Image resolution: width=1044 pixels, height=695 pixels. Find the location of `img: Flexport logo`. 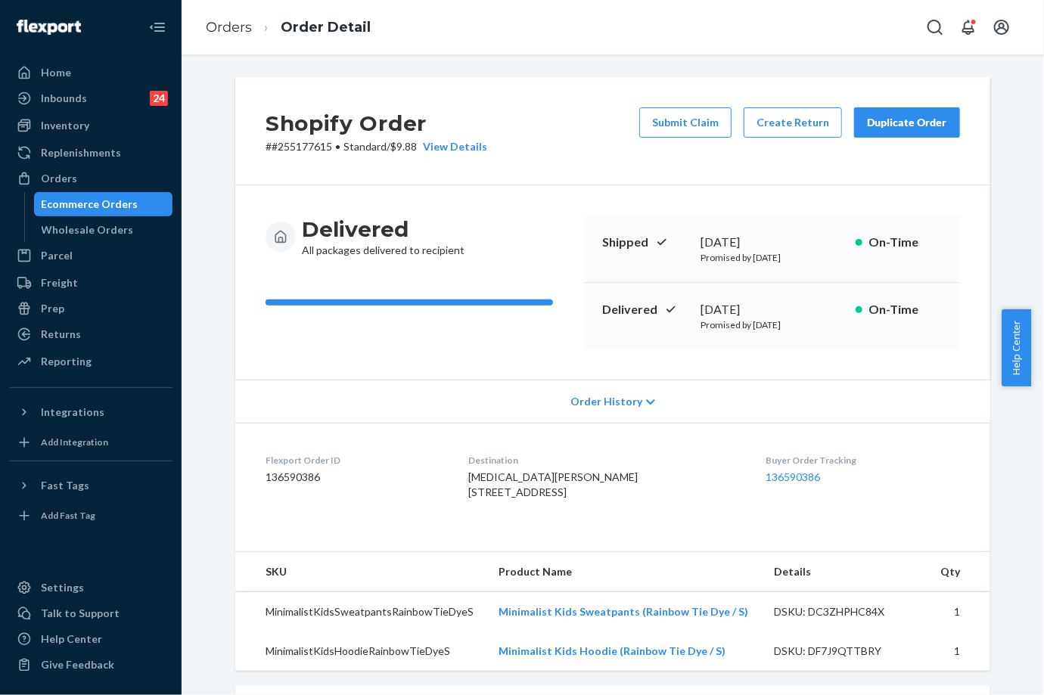

img: Flexport logo is located at coordinates (48, 27).